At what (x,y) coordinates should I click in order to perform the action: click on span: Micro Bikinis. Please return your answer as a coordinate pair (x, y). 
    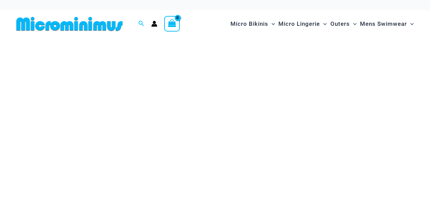
    Looking at the image, I should click on (249, 24).